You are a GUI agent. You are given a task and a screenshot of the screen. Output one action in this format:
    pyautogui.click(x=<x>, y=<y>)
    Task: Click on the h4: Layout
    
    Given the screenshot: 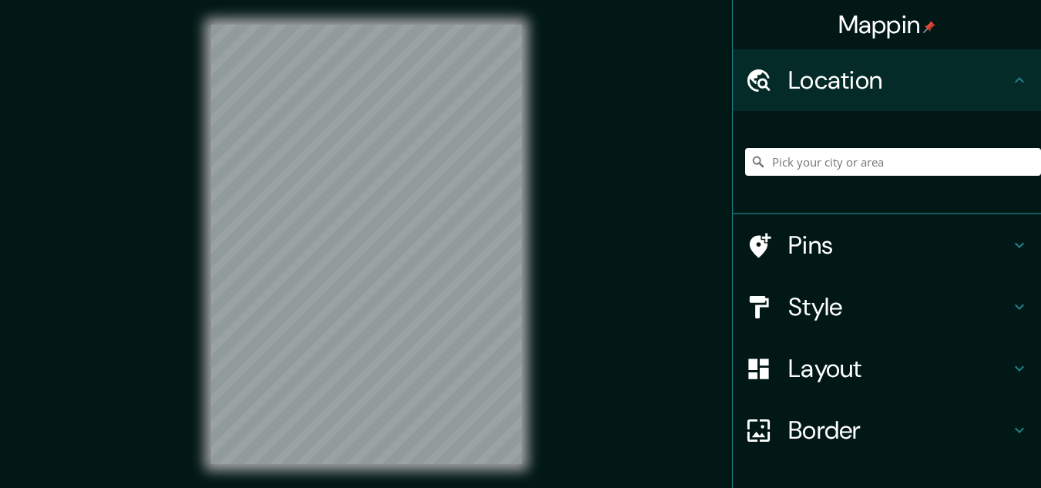 What is the action you would take?
    pyautogui.click(x=899, y=368)
    